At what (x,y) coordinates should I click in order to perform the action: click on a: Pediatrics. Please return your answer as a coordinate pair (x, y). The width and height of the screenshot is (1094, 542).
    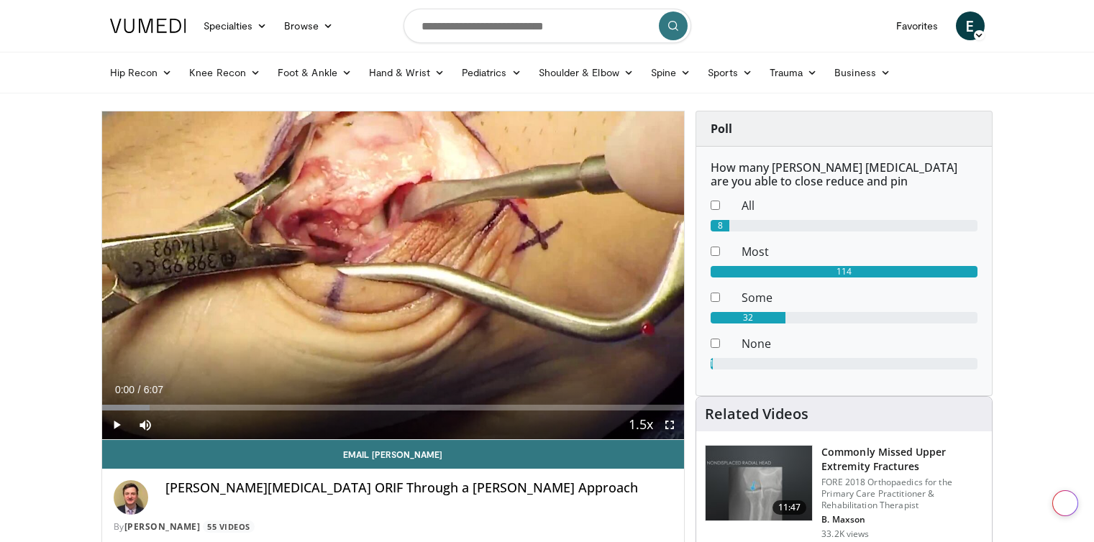
    Looking at the image, I should click on (491, 73).